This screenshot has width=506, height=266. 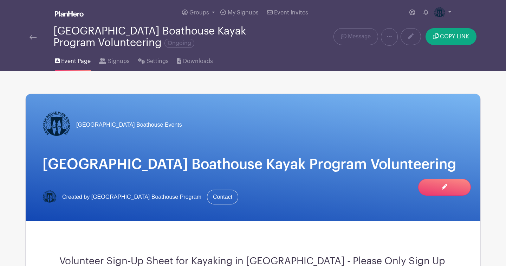 I want to click on span: Message, so click(x=359, y=37).